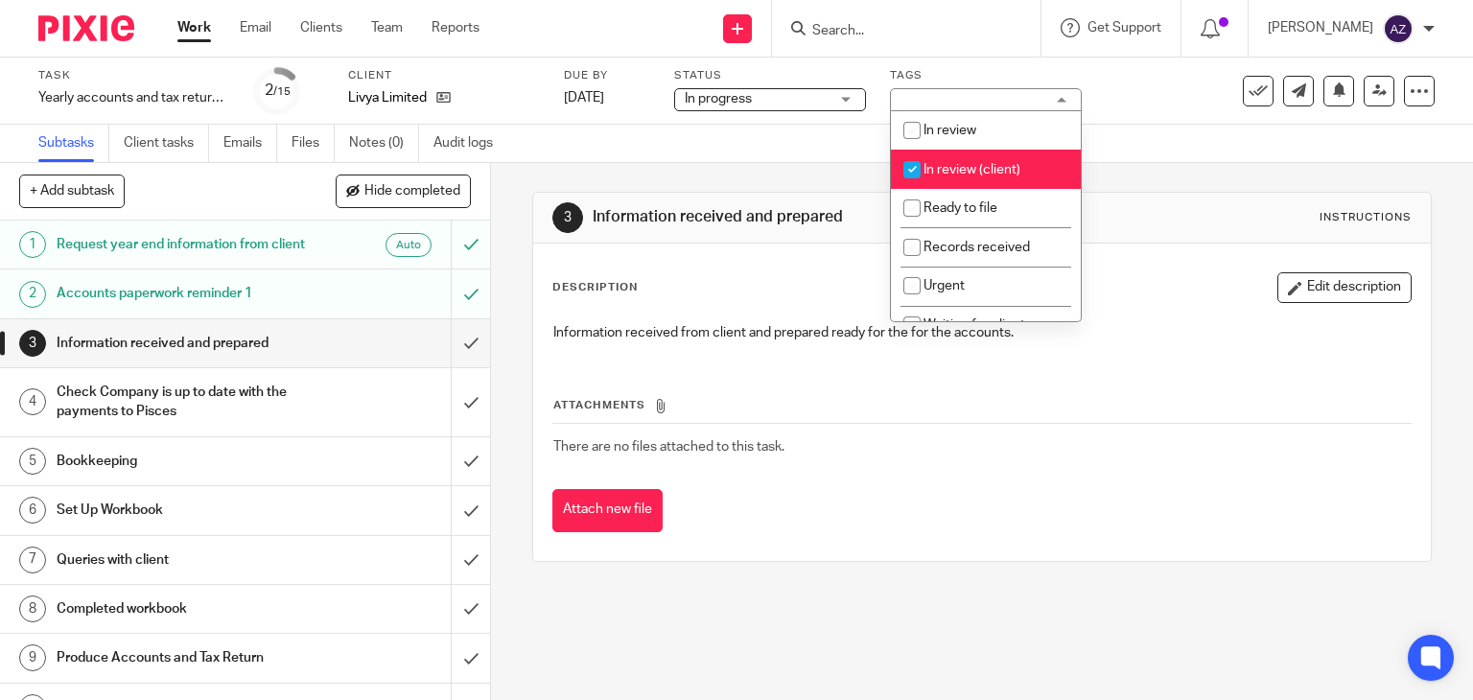 The height and width of the screenshot is (700, 1473). What do you see at coordinates (388, 98) in the screenshot?
I see `p: Livya Limited` at bounding box center [388, 98].